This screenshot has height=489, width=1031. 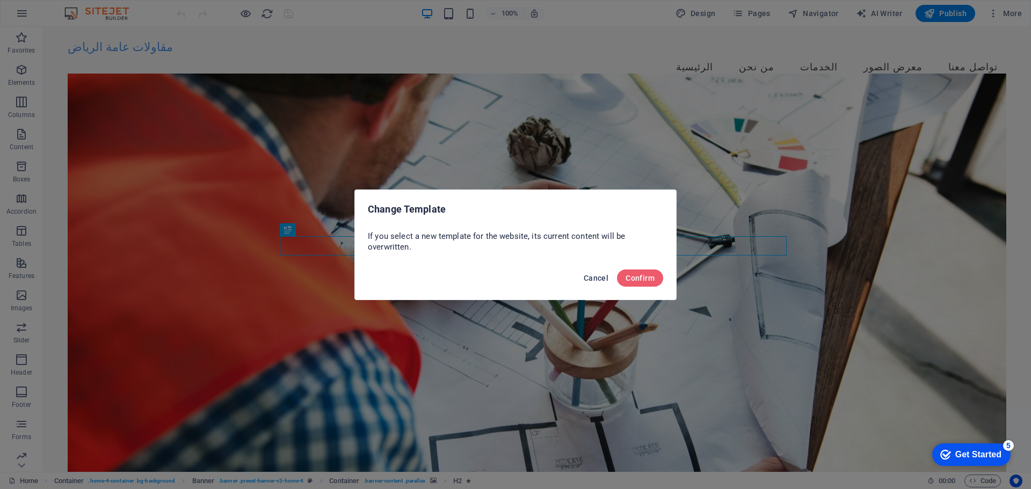 I want to click on span: Confirm, so click(x=640, y=278).